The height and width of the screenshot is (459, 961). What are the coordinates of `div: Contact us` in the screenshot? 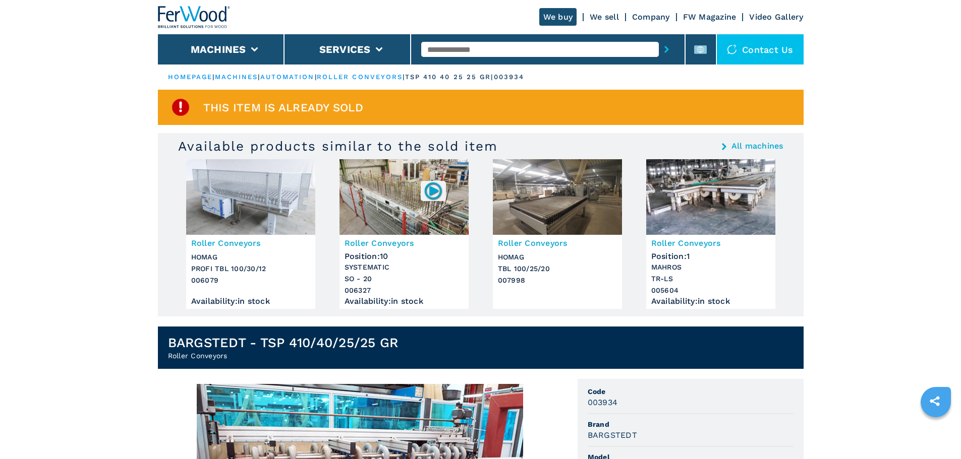 It's located at (760, 49).